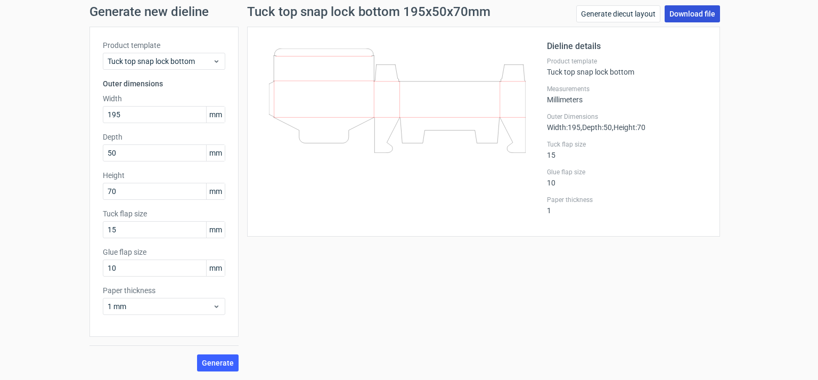  What do you see at coordinates (164, 175) in the screenshot?
I see `label: Height` at bounding box center [164, 175].